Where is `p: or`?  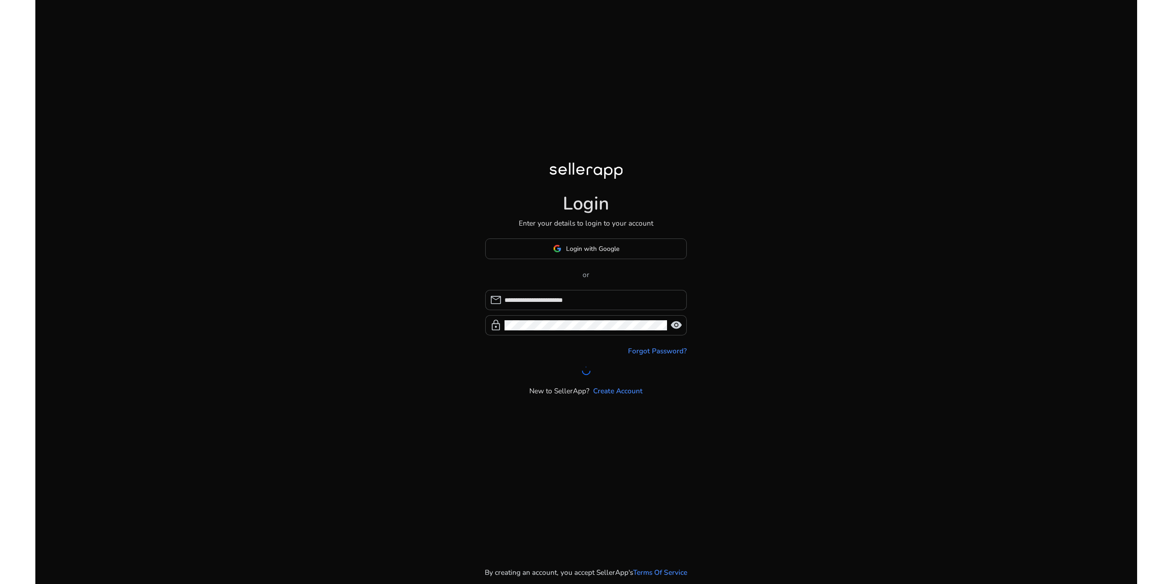
p: or is located at coordinates (586, 274).